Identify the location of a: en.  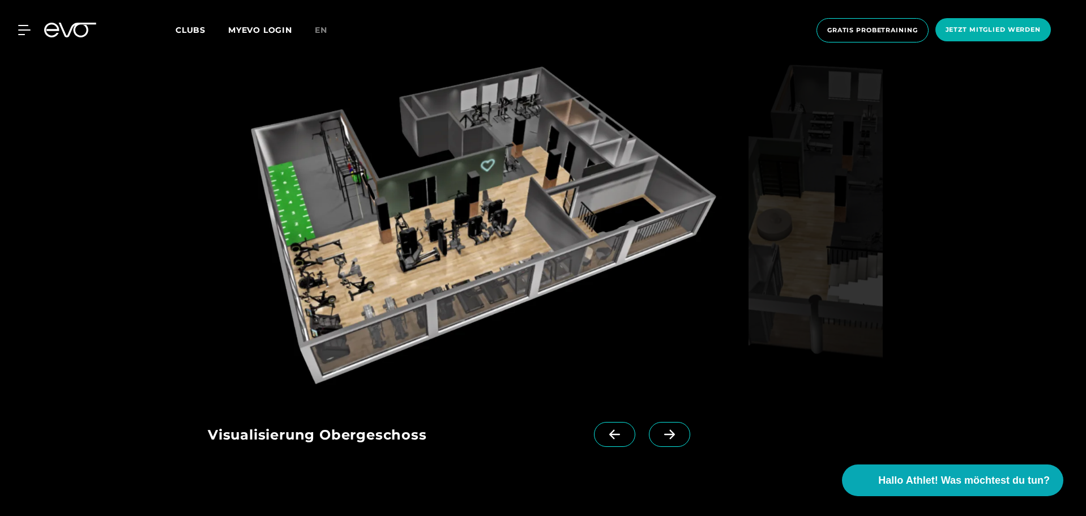
(328, 30).